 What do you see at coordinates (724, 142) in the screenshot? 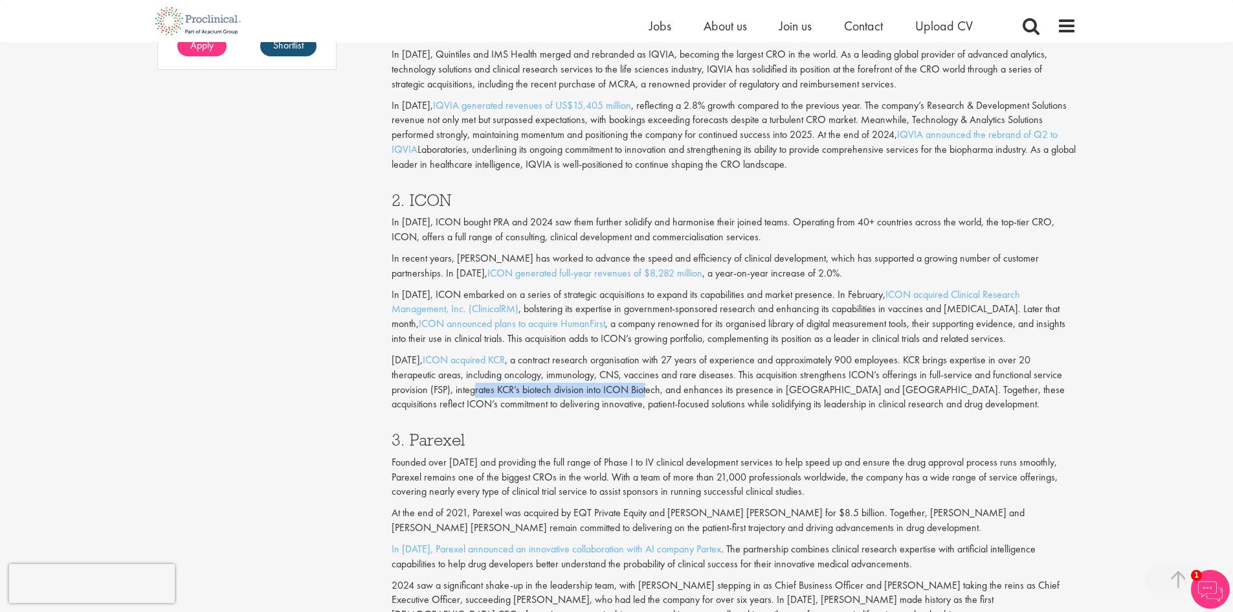
I see `a: IQVIA announced the rebrand of Q2 to IQVIA` at bounding box center [724, 142].